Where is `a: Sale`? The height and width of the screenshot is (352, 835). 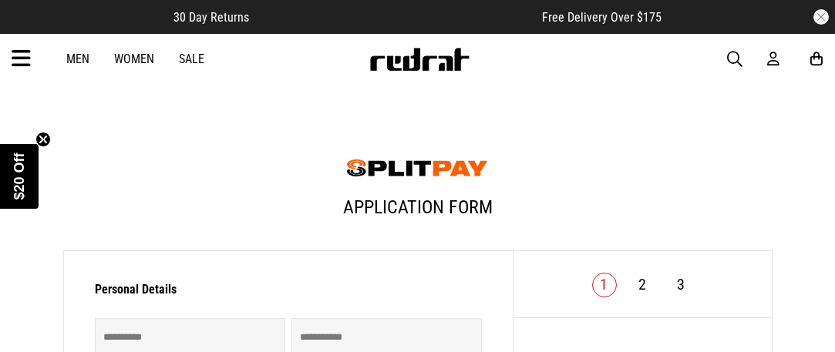 a: Sale is located at coordinates (191, 59).